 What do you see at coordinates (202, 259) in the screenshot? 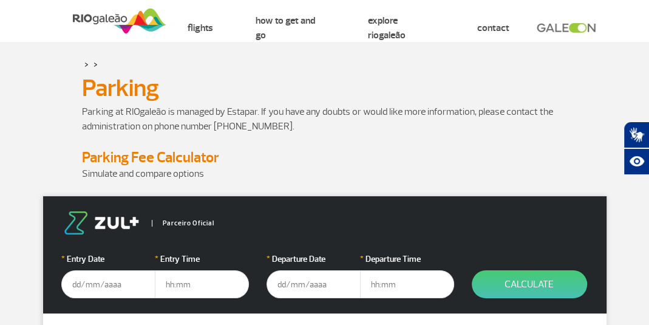
I see `label: Entry Time` at bounding box center [202, 259].